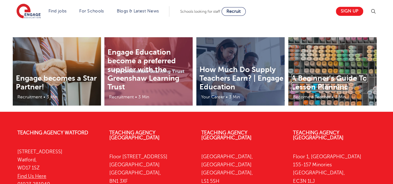 The image size is (393, 184). I want to click on a: Blogs & Latest News, so click(138, 11).